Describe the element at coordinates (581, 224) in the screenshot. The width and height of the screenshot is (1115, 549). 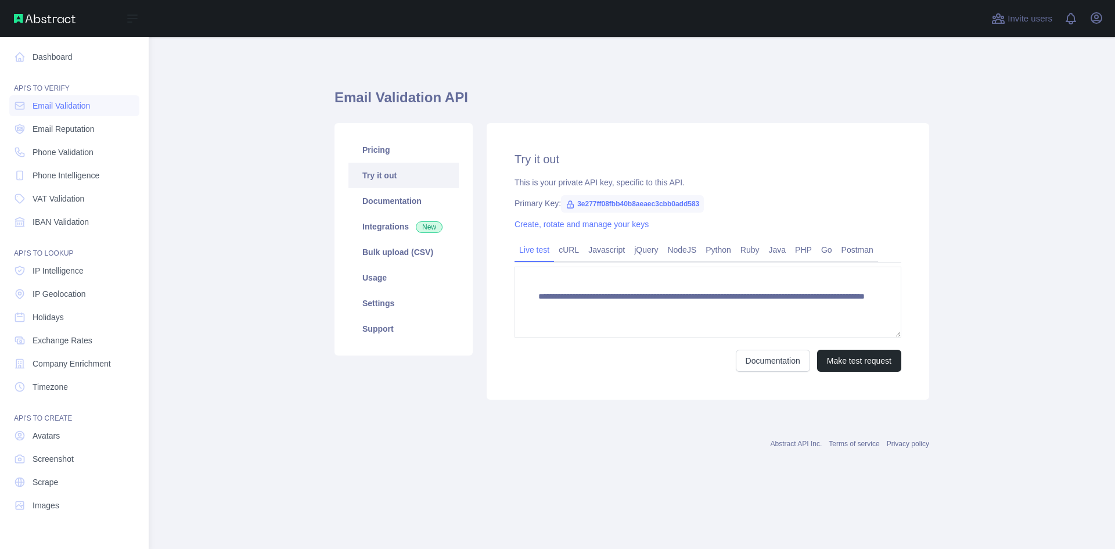
I see `a: Create, rotate and manage your keys` at that location.